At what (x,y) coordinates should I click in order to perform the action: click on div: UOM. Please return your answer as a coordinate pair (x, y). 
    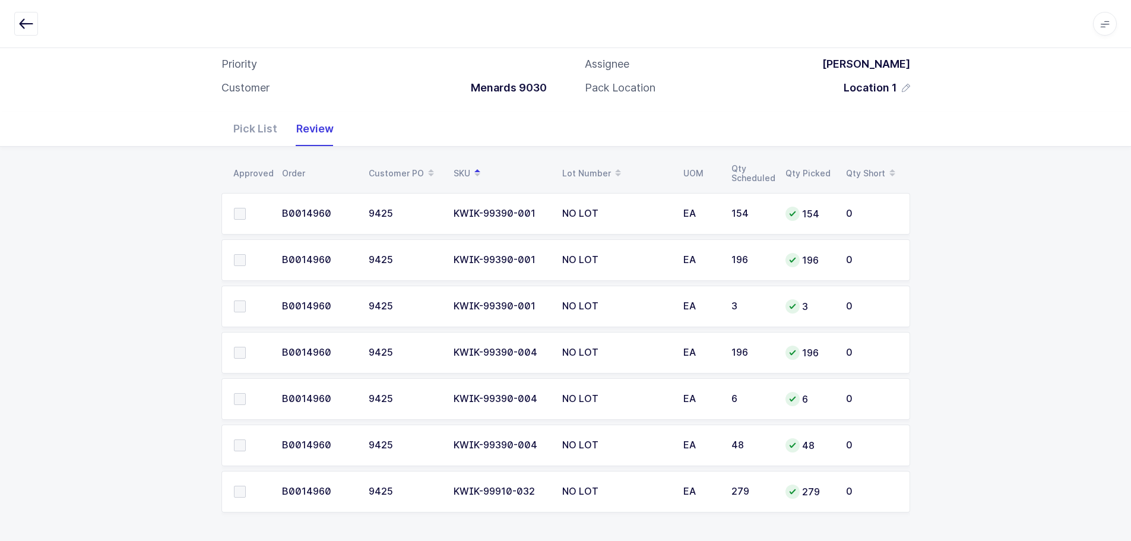
    Looking at the image, I should click on (700, 173).